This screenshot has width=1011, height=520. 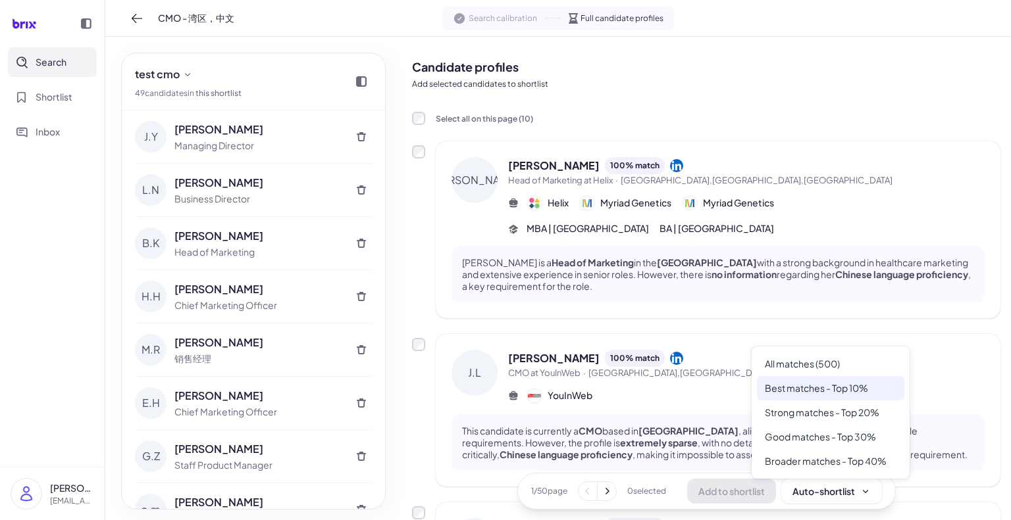 What do you see at coordinates (706, 84) in the screenshot?
I see `p: Add selected candidates to shortlist` at bounding box center [706, 84].